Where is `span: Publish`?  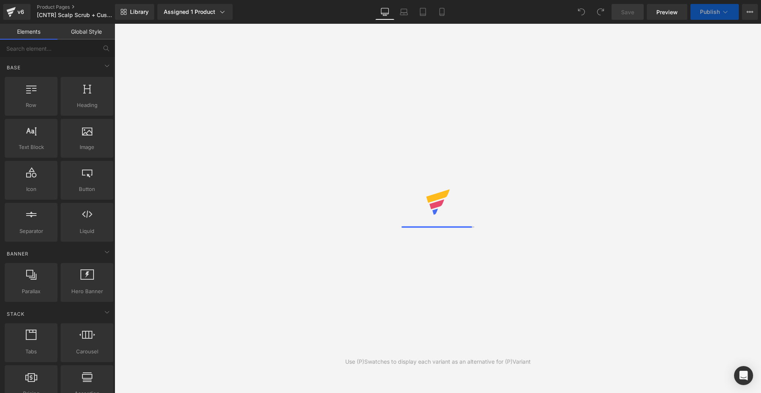
span: Publish is located at coordinates (710, 12).